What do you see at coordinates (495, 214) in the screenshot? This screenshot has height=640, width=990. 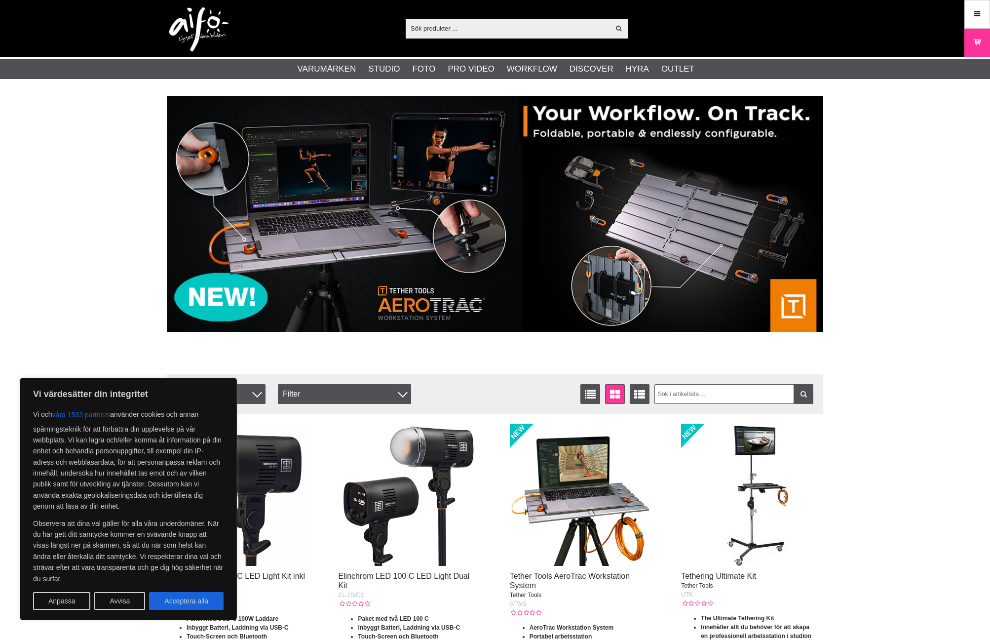 I see `img: Annons:007 banner-header-aerotrac-1390x500.jpg` at bounding box center [495, 214].